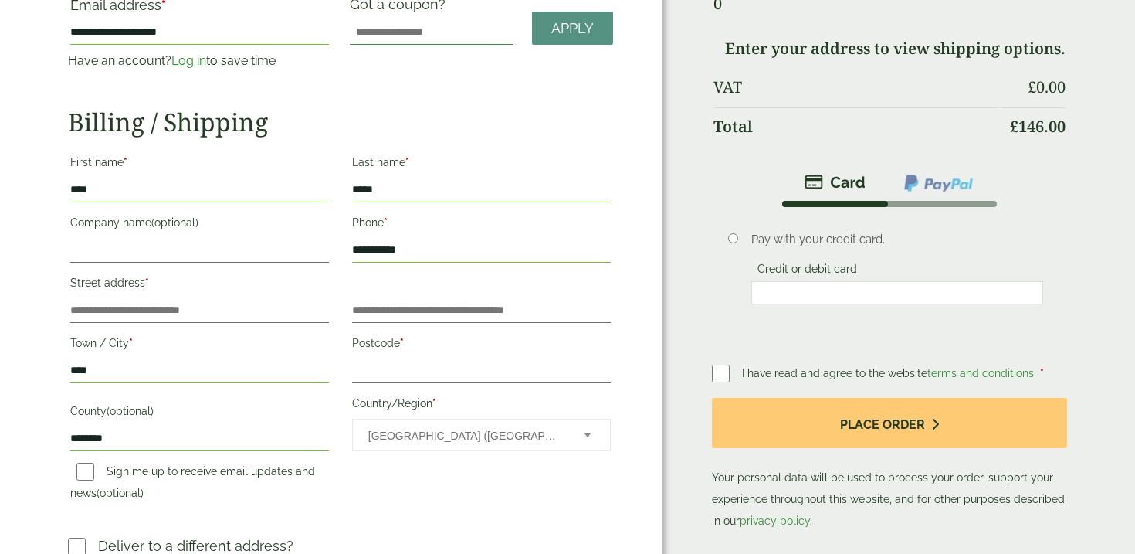  What do you see at coordinates (199, 164) in the screenshot?
I see `label: First name` at bounding box center [199, 164].